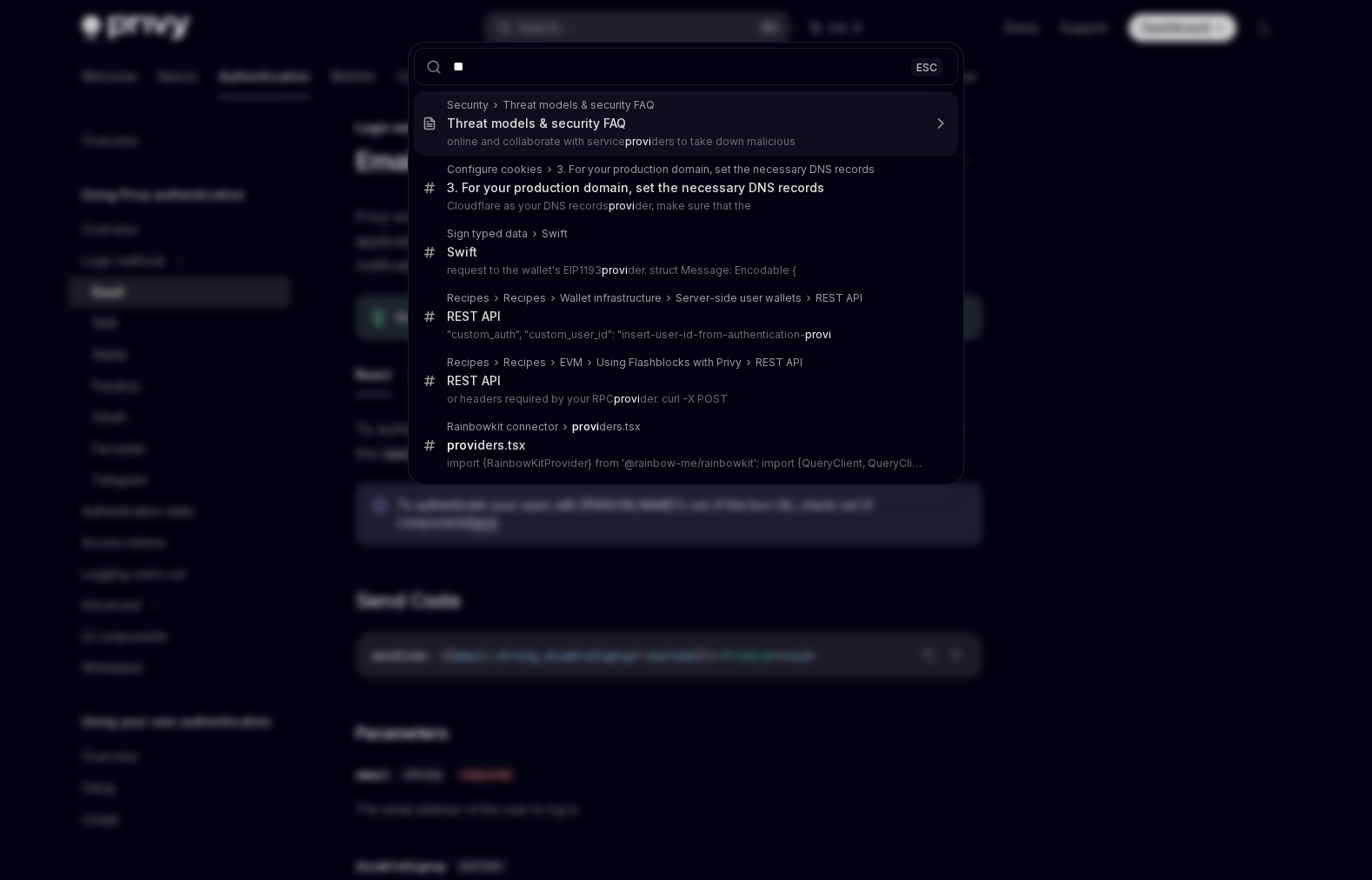 The height and width of the screenshot is (880, 1372). What do you see at coordinates (685, 463) in the screenshot?
I see `p: import {RainbowKitProvider} from '@rainbow-me/rainbowkit'; import {QueryClient, QueryClient` at bounding box center [685, 463].